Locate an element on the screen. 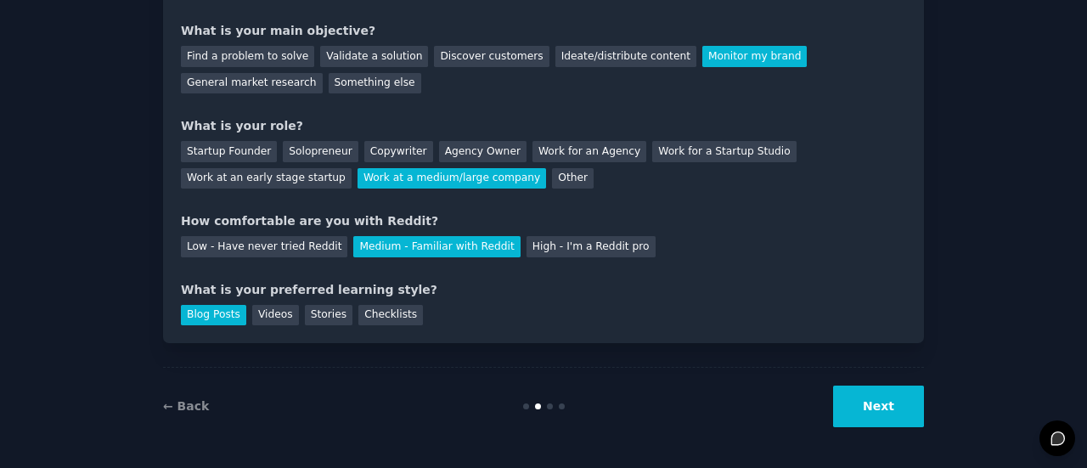 The width and height of the screenshot is (1087, 468). button: Next is located at coordinates (878, 406).